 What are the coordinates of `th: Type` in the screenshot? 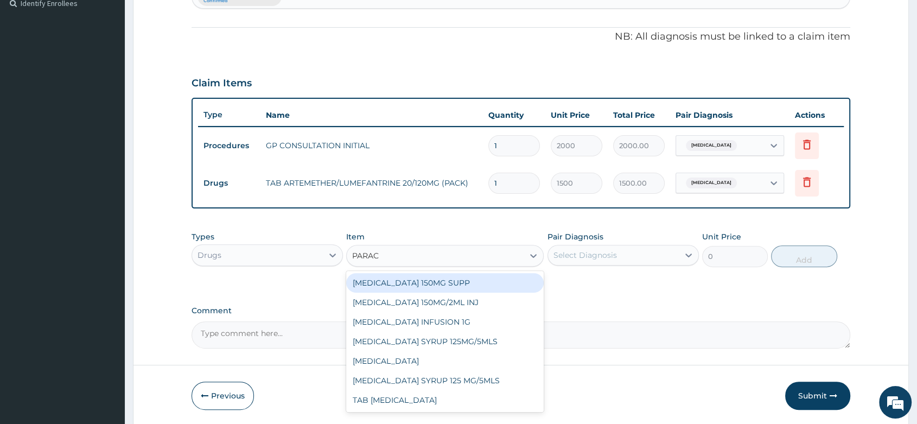 It's located at (229, 114).